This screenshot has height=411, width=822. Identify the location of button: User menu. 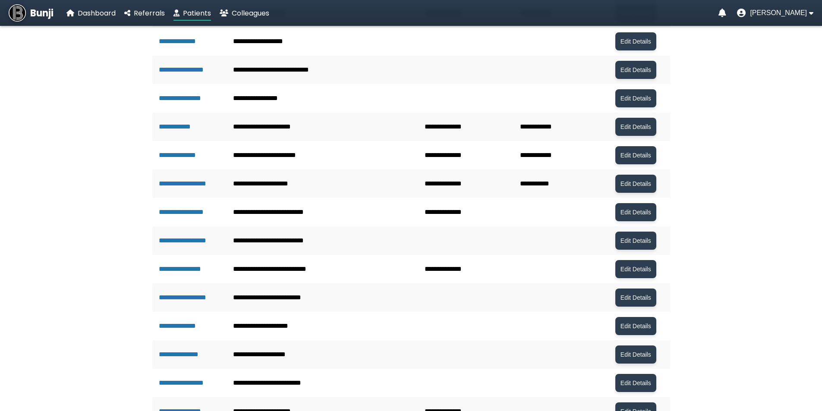
(775, 13).